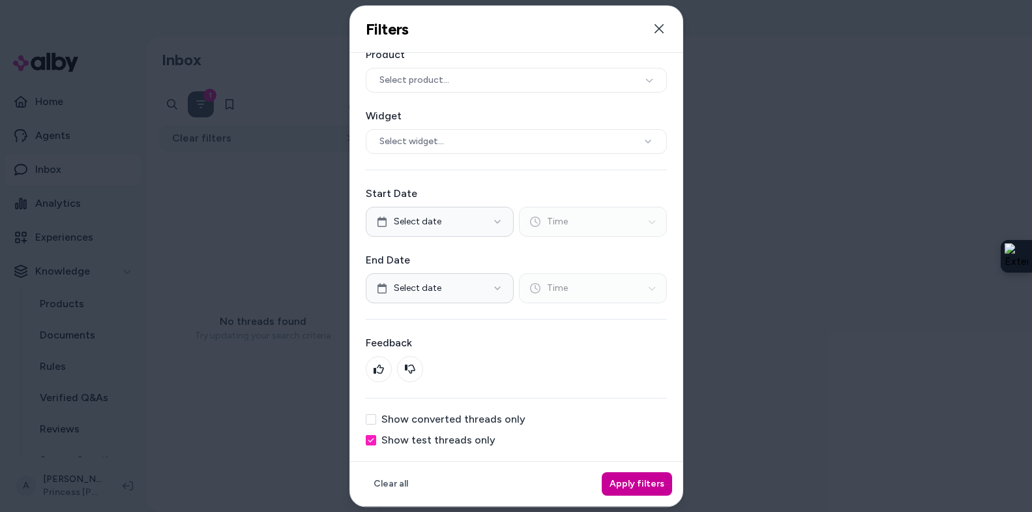 This screenshot has width=1032, height=512. What do you see at coordinates (516, 260) in the screenshot?
I see `label: End Date` at bounding box center [516, 260].